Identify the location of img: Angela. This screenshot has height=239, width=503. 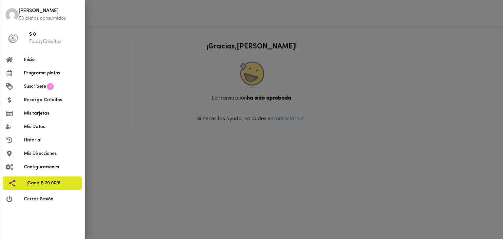
(12, 15).